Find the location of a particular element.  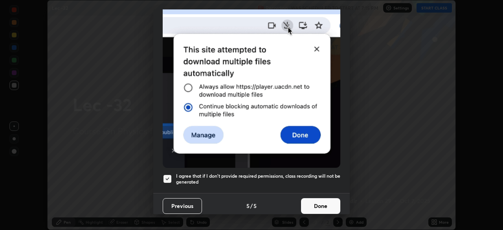

button: Previous is located at coordinates (183, 206).